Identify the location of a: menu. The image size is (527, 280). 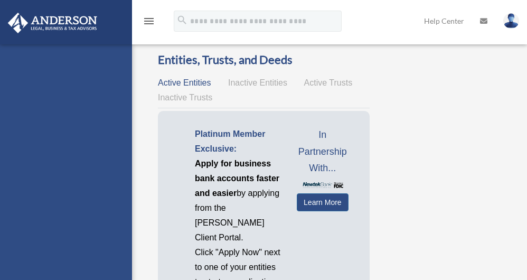
(149, 23).